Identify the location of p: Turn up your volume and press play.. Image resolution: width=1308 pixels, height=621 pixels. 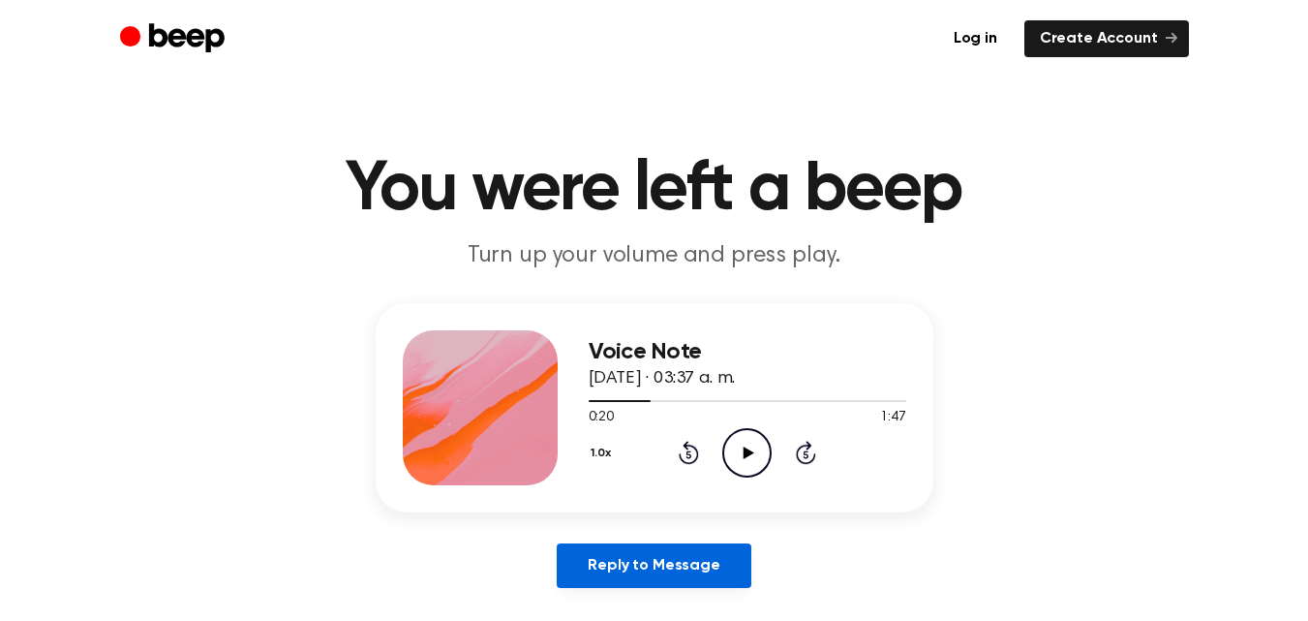
(655, 256).